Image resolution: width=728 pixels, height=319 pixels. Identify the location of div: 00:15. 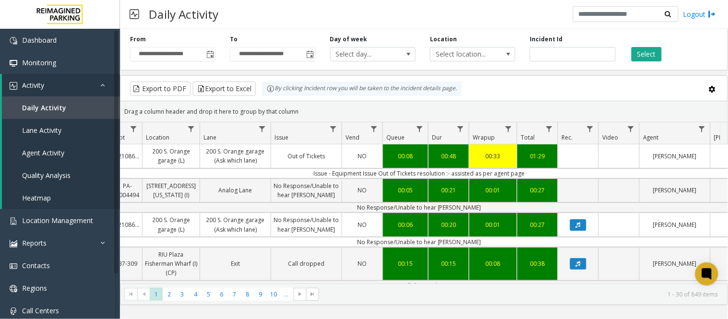
(448, 263).